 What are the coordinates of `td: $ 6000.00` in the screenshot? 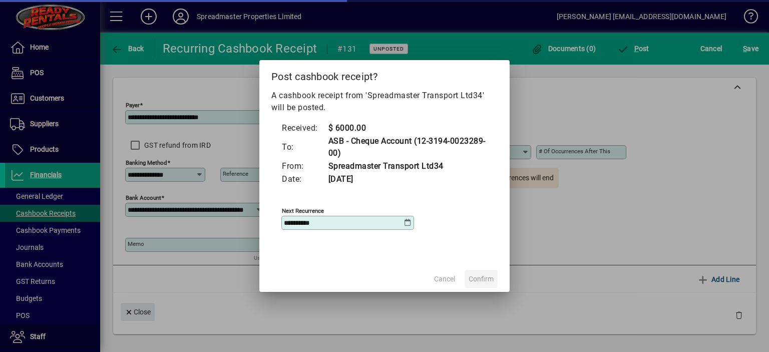 It's located at (408, 128).